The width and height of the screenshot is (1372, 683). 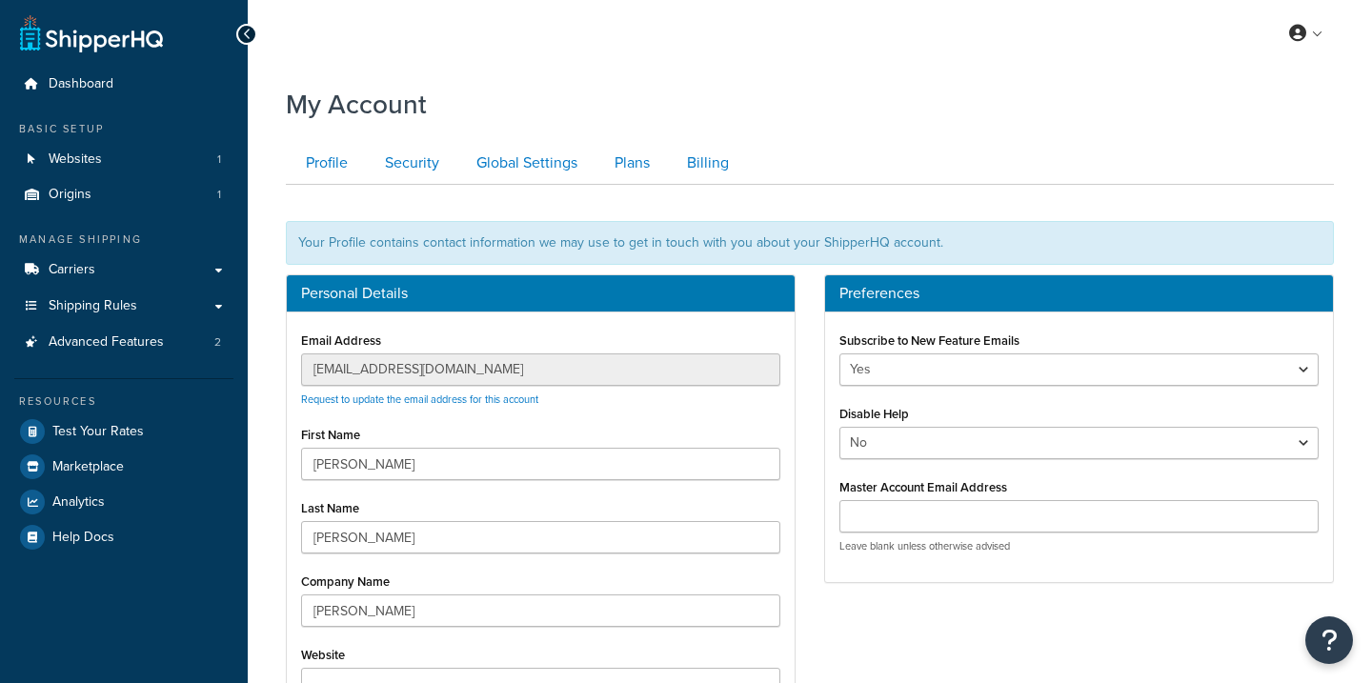 I want to click on li: Analytics, so click(x=124, y=502).